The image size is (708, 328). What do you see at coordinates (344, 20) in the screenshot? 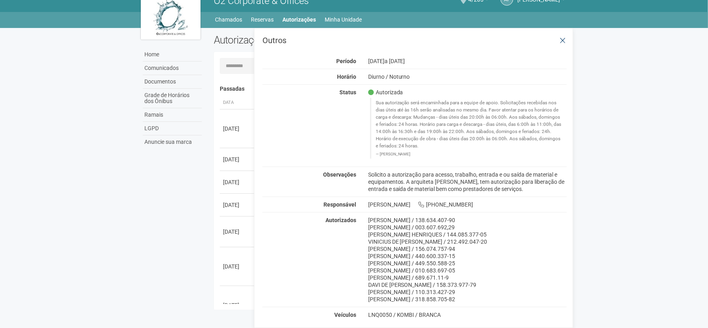
I see `a: Minha Unidade` at bounding box center [344, 20].